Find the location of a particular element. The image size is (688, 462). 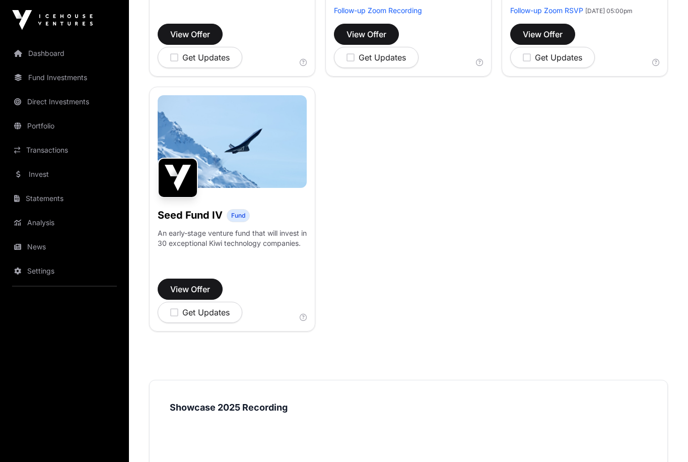

a: Portfolio is located at coordinates (64, 126).